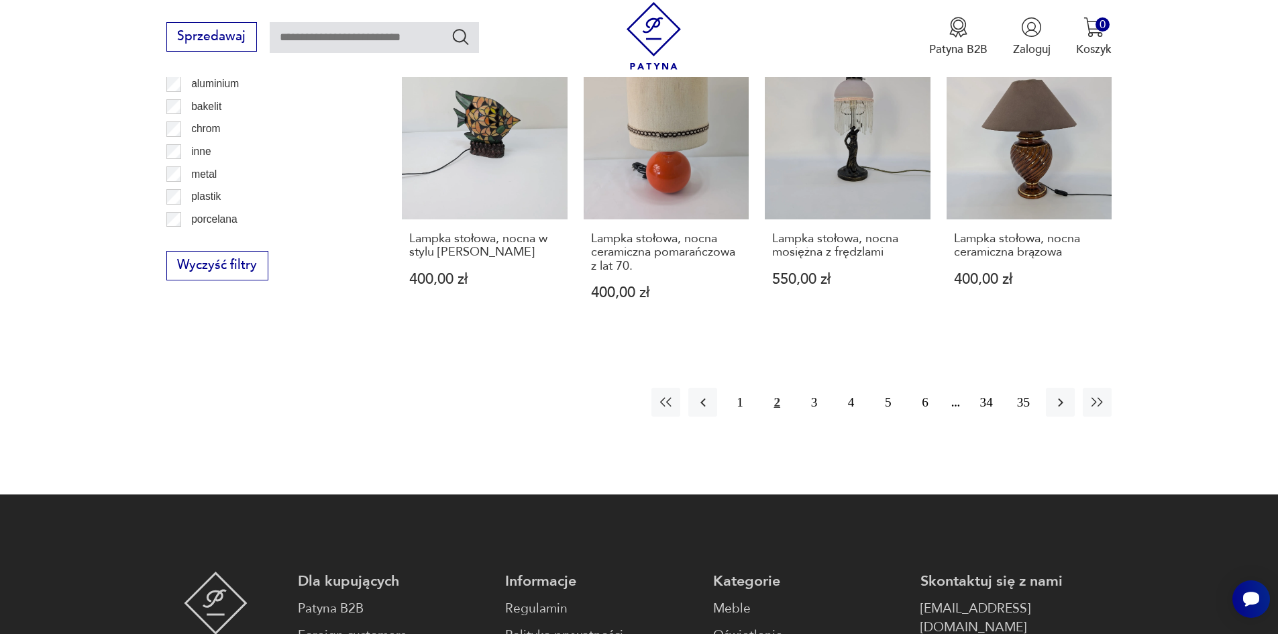 Image resolution: width=1278 pixels, height=634 pixels. Describe the element at coordinates (1102, 24) in the screenshot. I see `div: 0` at that location.